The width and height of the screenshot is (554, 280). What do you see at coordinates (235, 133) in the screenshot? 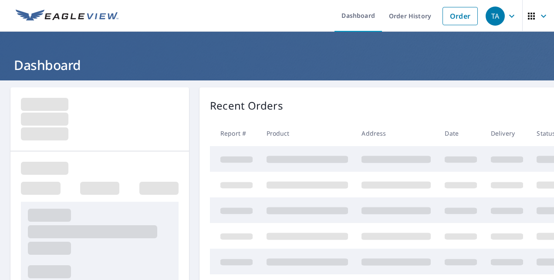
I see `th: Report #` at bounding box center [235, 133].